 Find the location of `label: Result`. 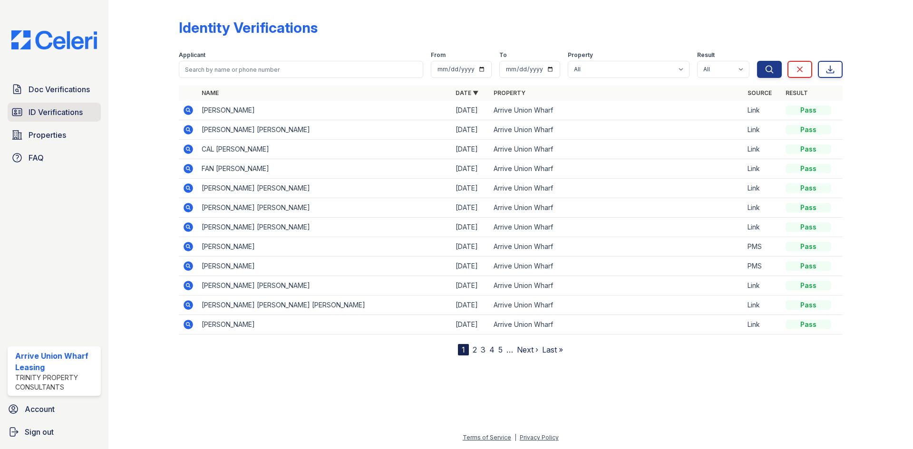

label: Result is located at coordinates (705, 55).